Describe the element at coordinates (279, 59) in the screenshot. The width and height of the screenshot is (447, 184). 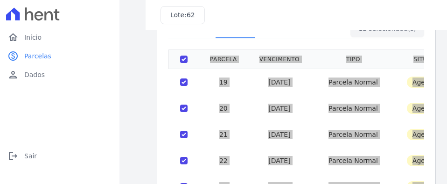
I see `th: Vencimento` at that location.